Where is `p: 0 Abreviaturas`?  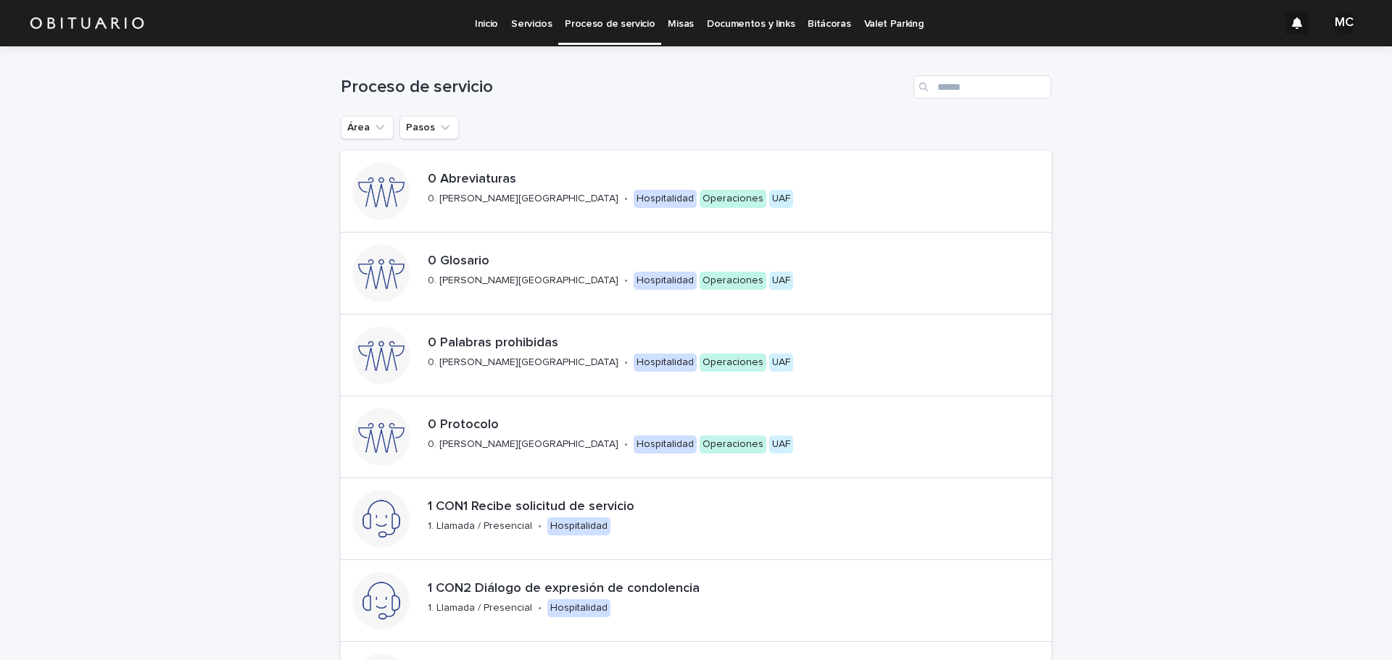 p: 0 Abreviaturas is located at coordinates (656, 180).